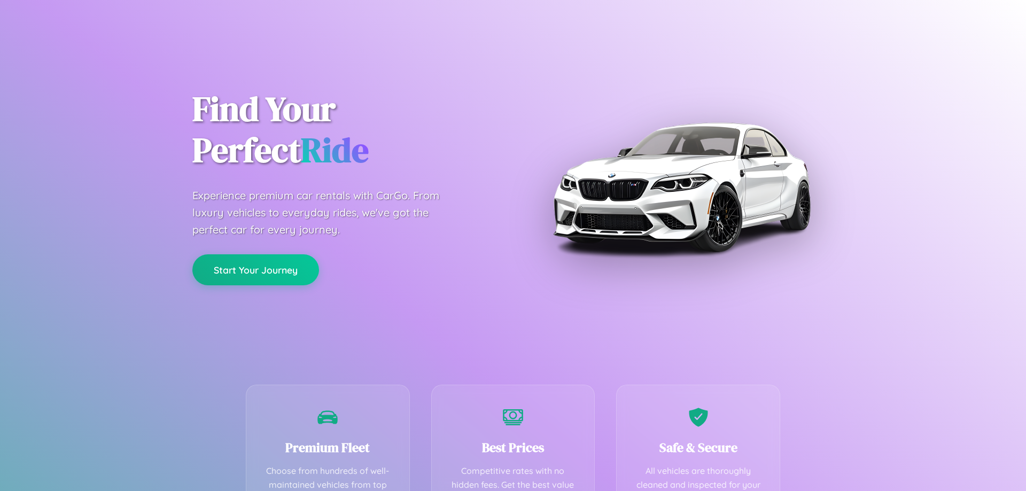 This screenshot has height=491, width=1026. What do you see at coordinates (681, 187) in the screenshot?
I see `img: Premium BMW car rental vehicle` at bounding box center [681, 187].